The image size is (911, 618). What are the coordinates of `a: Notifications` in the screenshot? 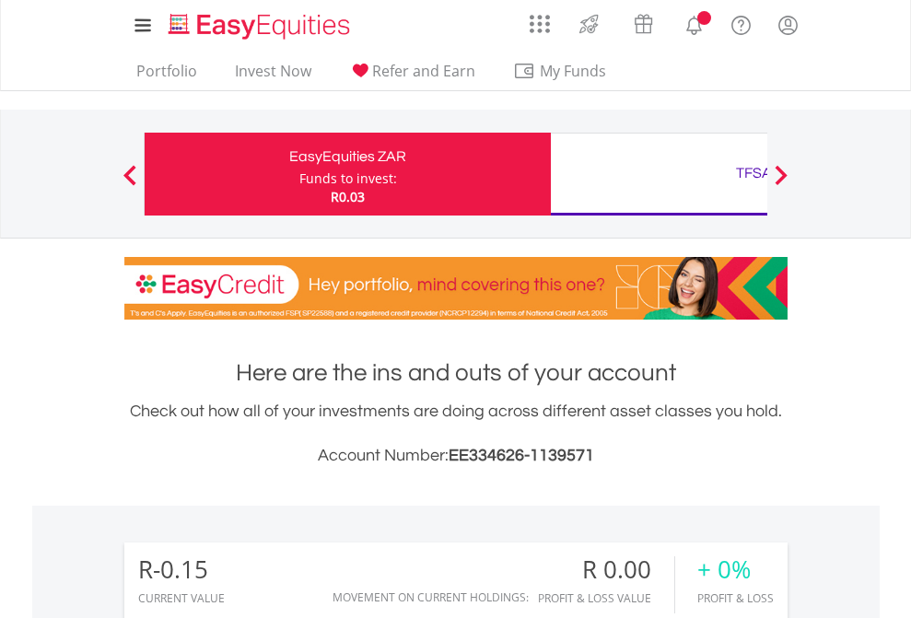 It's located at (694, 23).